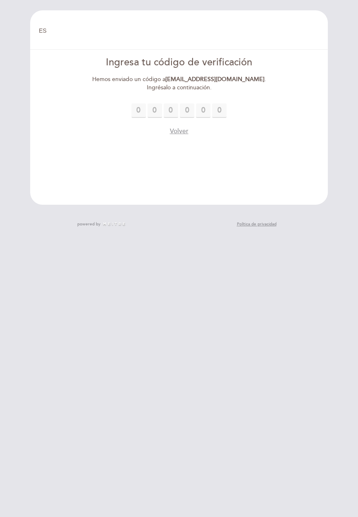 The width and height of the screenshot is (358, 517). I want to click on a: powered by, so click(102, 224).